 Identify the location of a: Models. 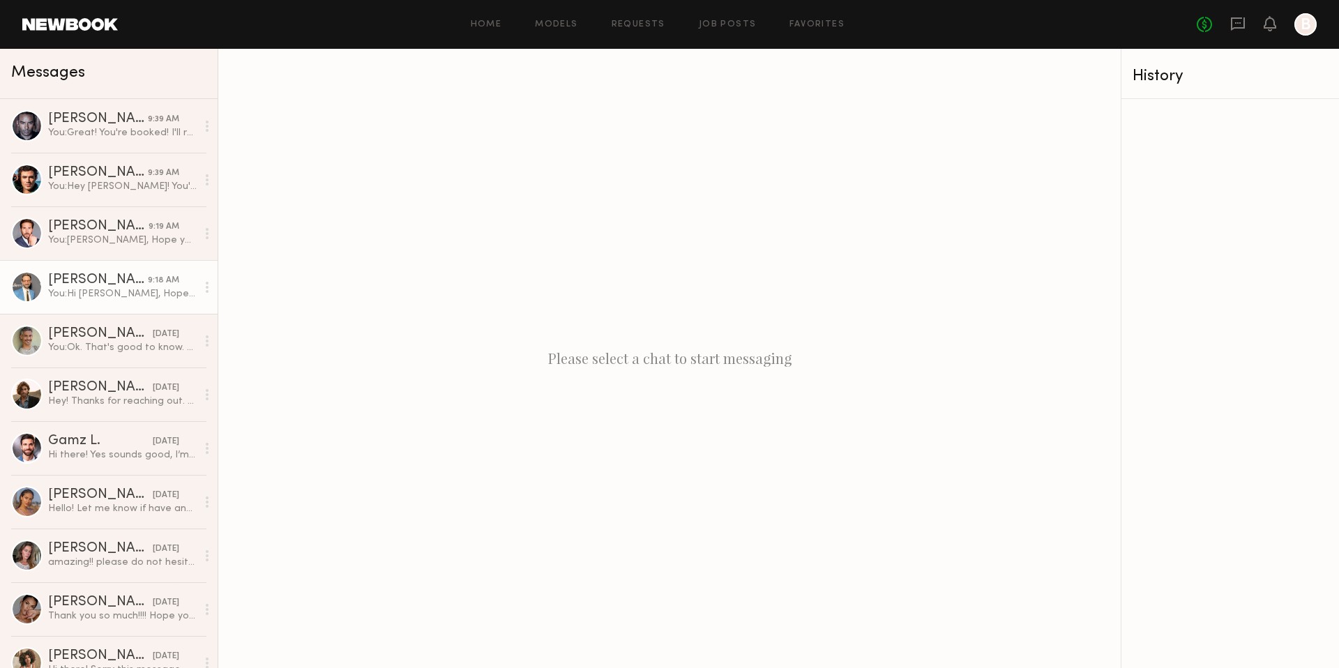
(556, 24).